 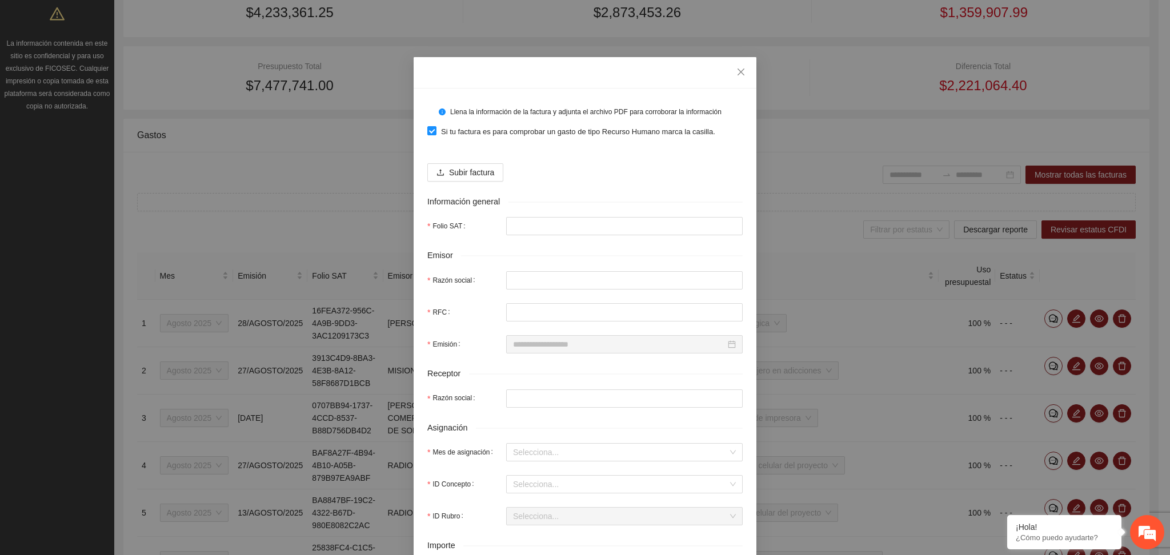 What do you see at coordinates (578, 132) in the screenshot?
I see `span: Si tu factura es para comprobar un gasto de tipo Recurso Humano marca la casilla.` at bounding box center [578, 132].